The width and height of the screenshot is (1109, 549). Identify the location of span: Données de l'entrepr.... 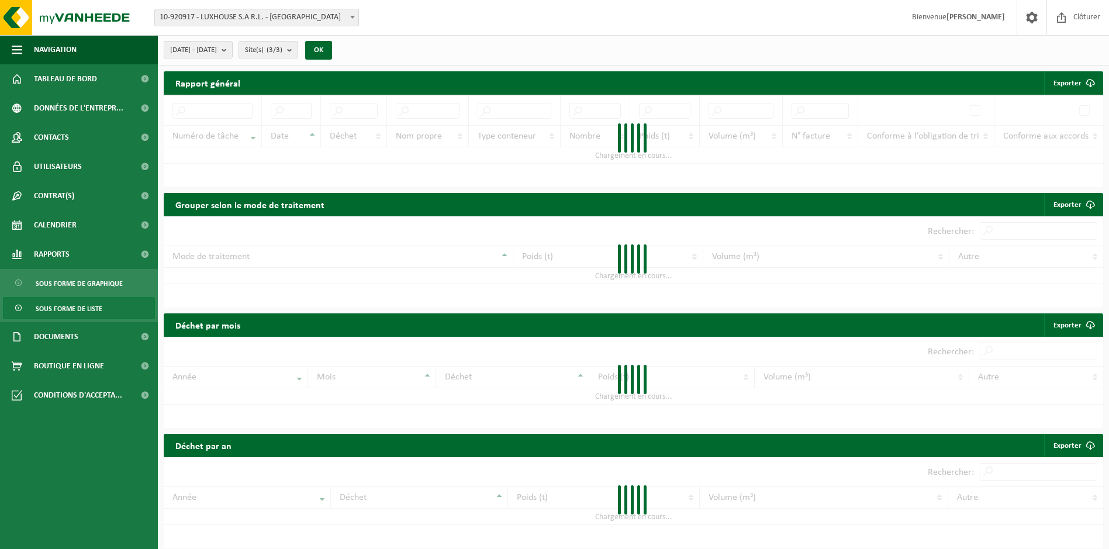
(78, 108).